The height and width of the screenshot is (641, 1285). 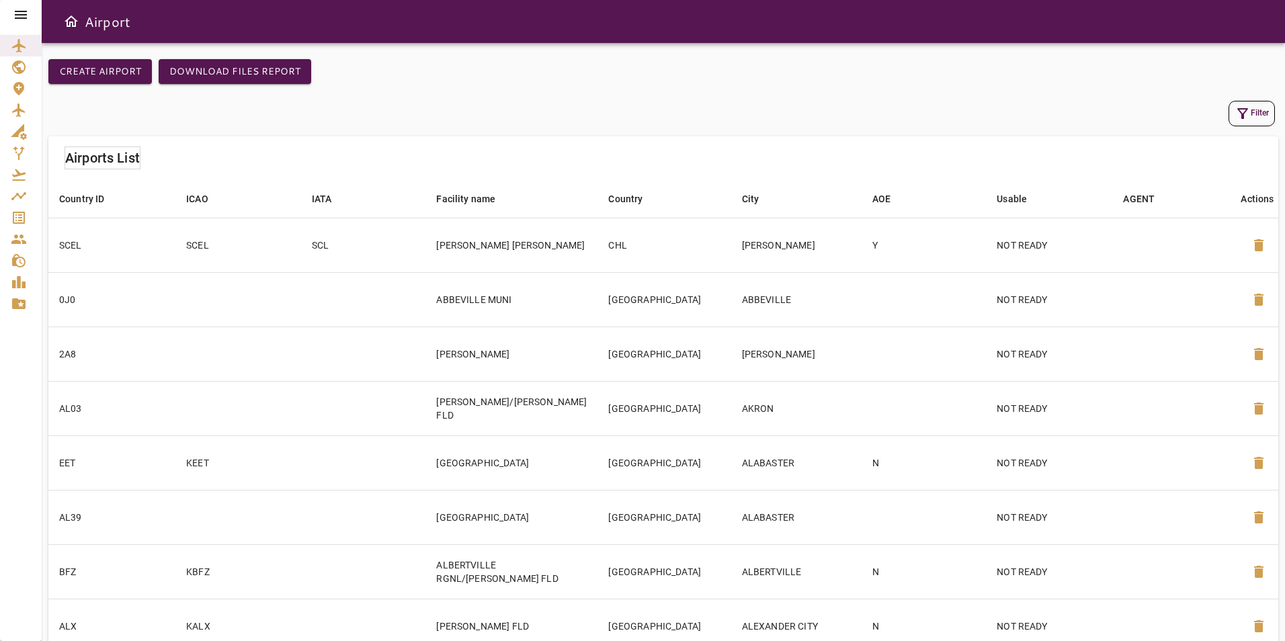 I want to click on span: Country, so click(x=634, y=199).